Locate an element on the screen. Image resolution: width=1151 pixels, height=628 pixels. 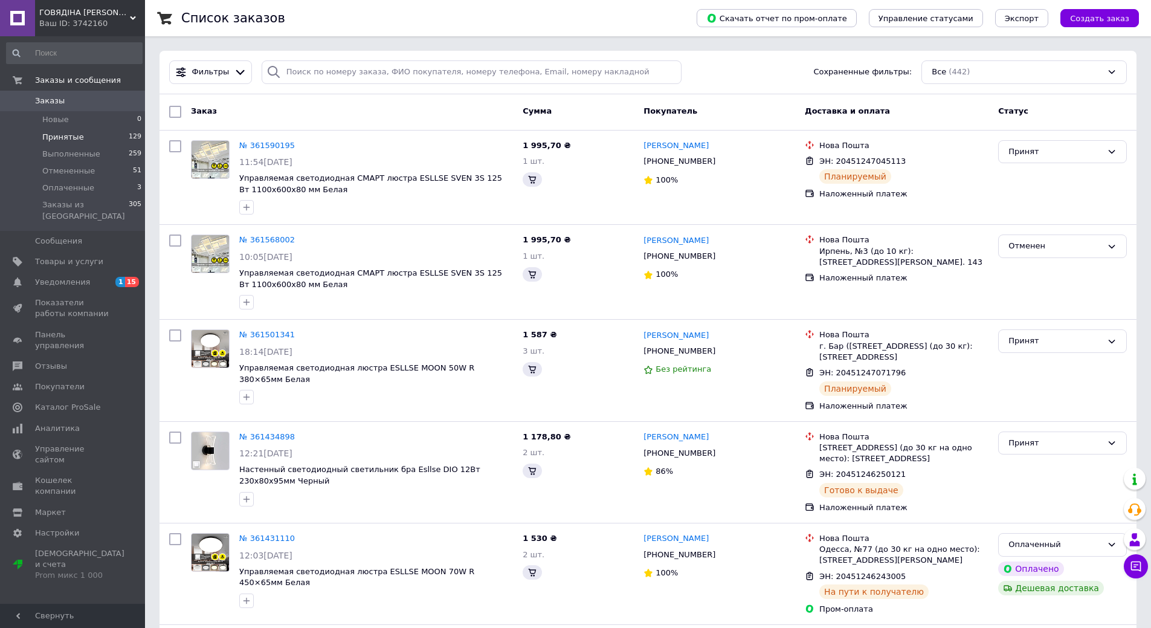
span: Заказы и сообщения is located at coordinates (78, 80).